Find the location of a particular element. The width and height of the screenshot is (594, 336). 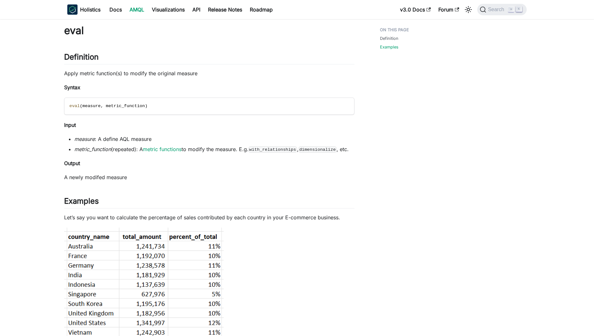

kbd: K is located at coordinates (519, 9).